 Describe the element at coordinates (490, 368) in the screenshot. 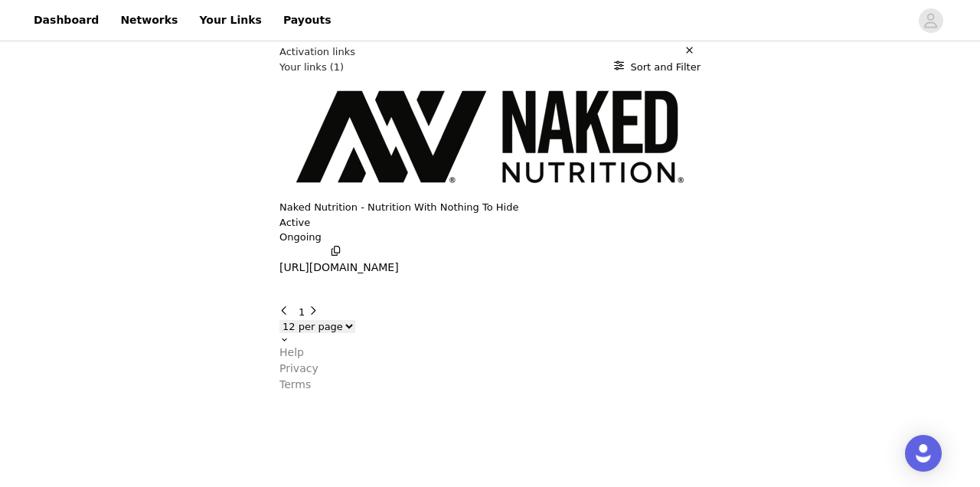

I see `a: Privacy` at that location.